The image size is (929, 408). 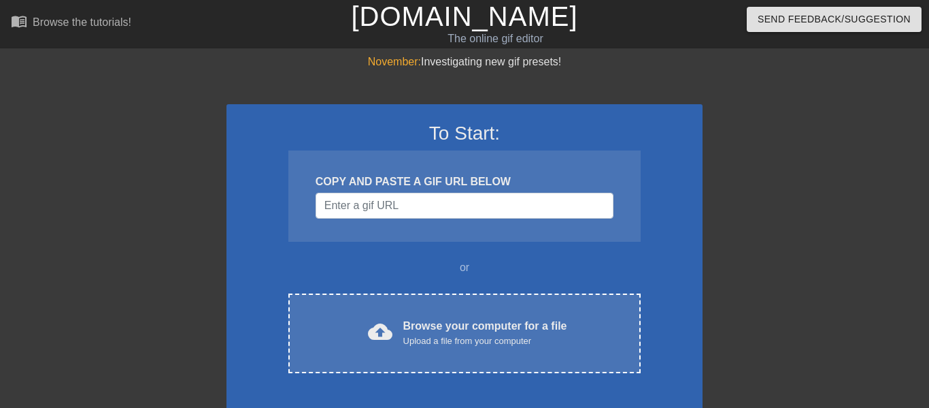 What do you see at coordinates (495, 39) in the screenshot?
I see `div: The online gif editor` at bounding box center [495, 39].